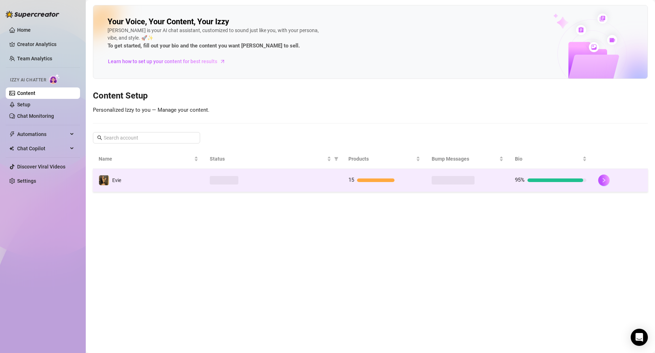 The height and width of the screenshot is (353, 655). Describe the element at coordinates (168, 22) in the screenshot. I see `h2: Your Voice, Your Content, Your Izzy` at that location.